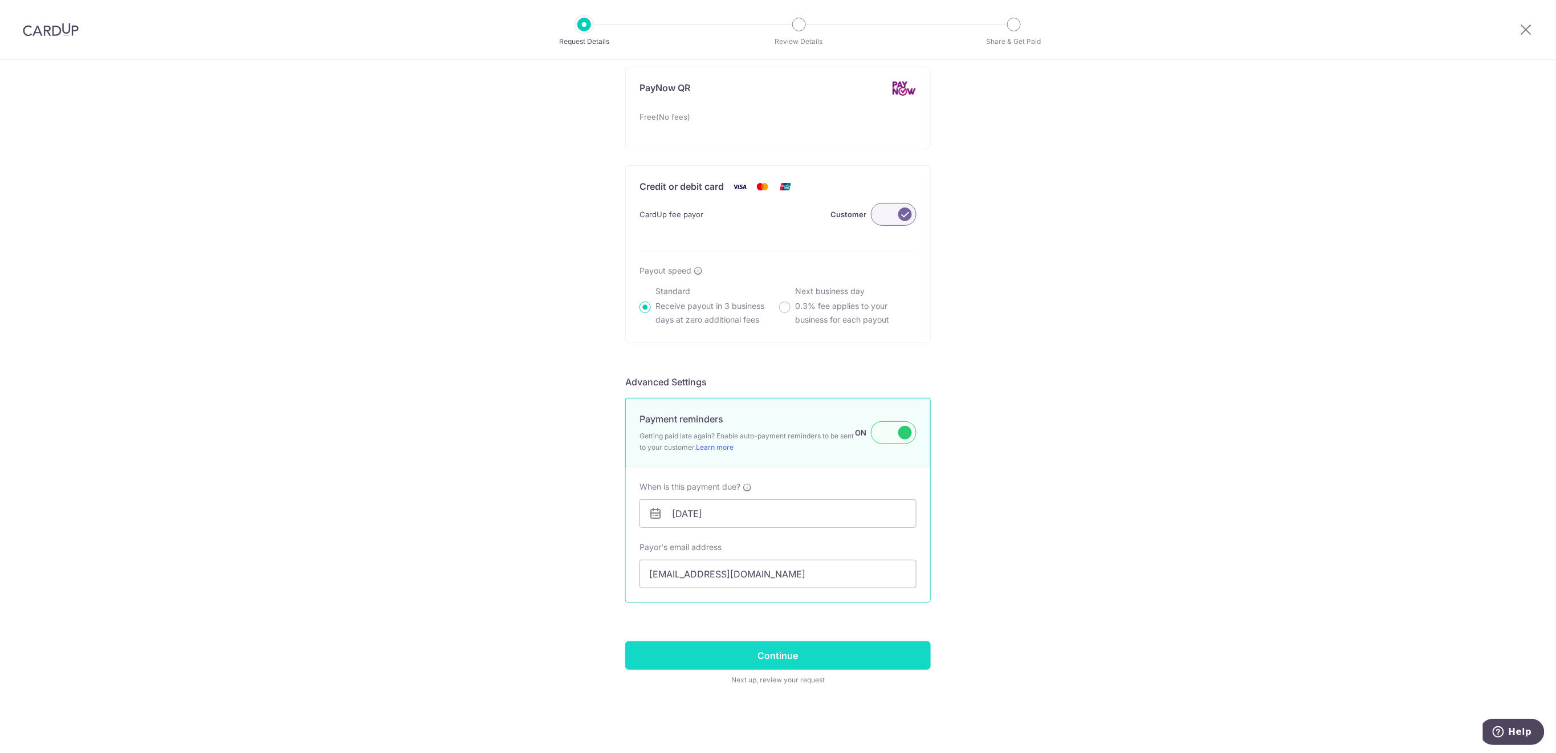 The image size is (1556, 753). What do you see at coordinates (785, 186) in the screenshot?
I see `img: Union Pay` at bounding box center [785, 186].